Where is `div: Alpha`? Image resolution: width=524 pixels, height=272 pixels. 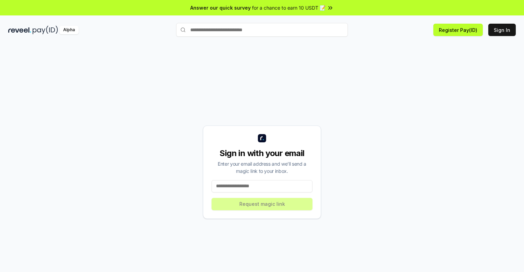
div: Alpha is located at coordinates (69, 30).